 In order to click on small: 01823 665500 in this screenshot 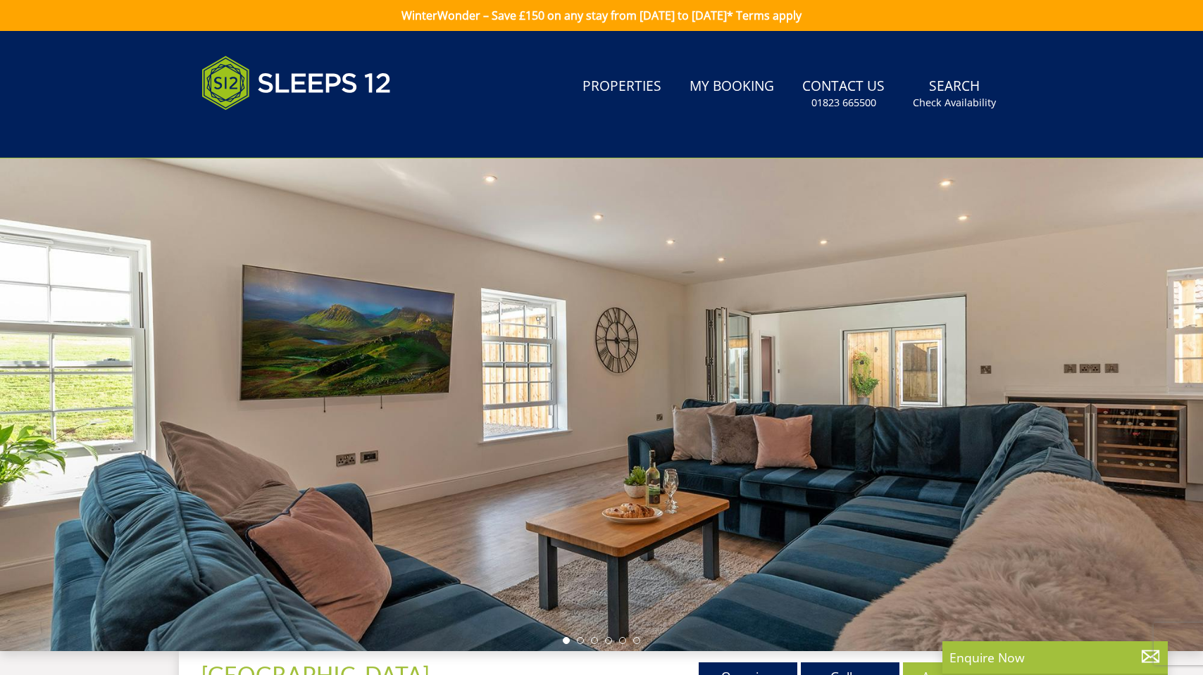, I will do `click(844, 103)`.